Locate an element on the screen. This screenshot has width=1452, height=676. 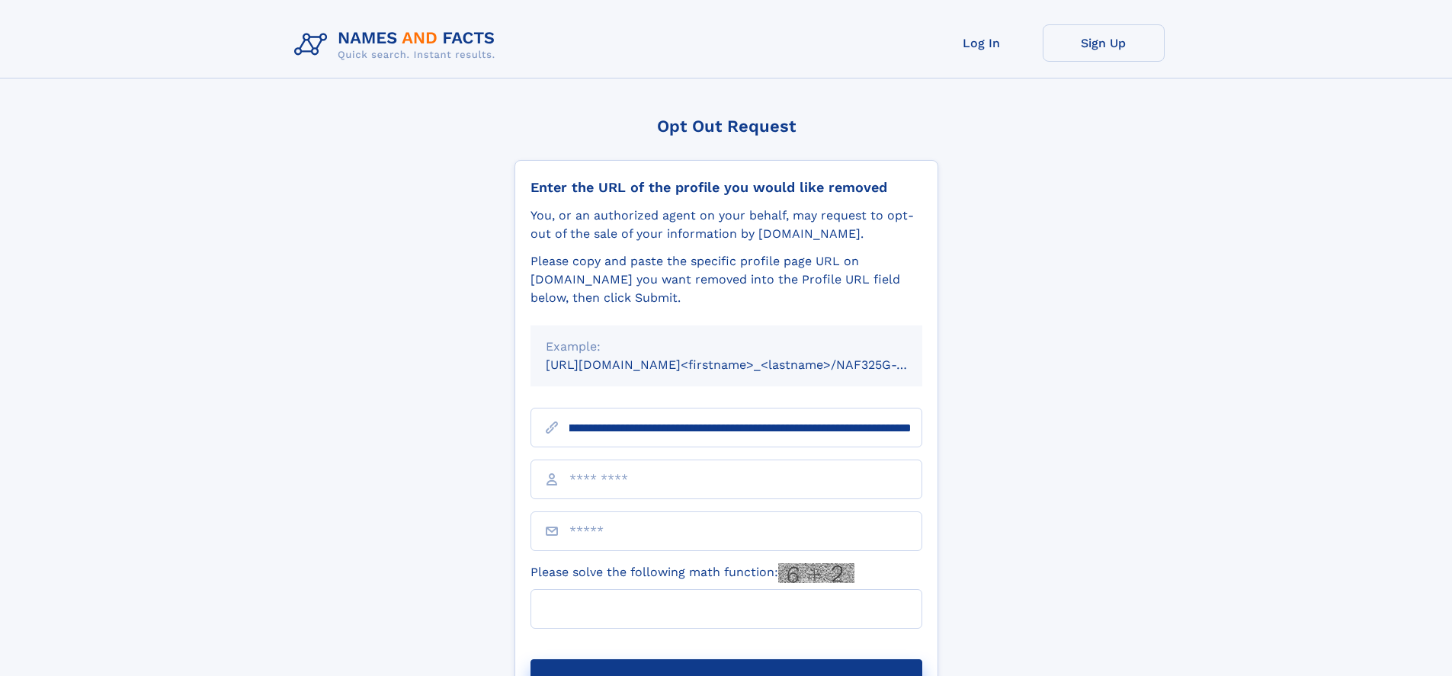
div: Example: is located at coordinates (727, 347).